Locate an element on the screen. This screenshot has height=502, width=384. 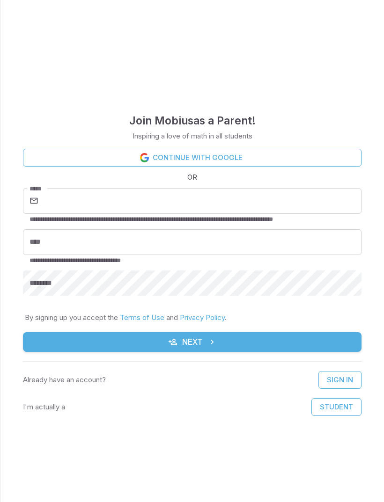
a: Privacy Policy is located at coordinates (202, 317).